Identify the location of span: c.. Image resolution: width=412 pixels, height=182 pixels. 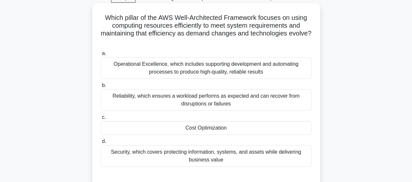
(104, 117).